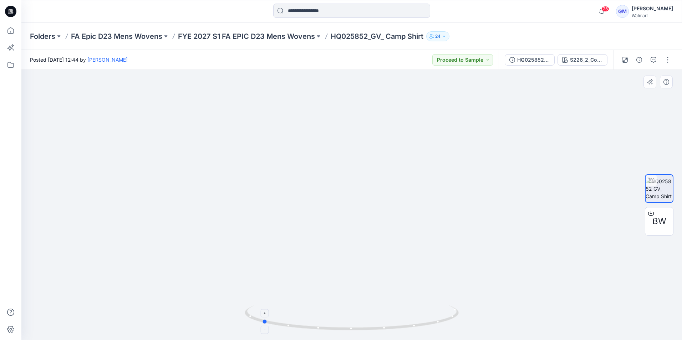 This screenshot has width=682, height=340. Describe the element at coordinates (117, 36) in the screenshot. I see `a: FA Epic D23 Mens Wovens` at that location.